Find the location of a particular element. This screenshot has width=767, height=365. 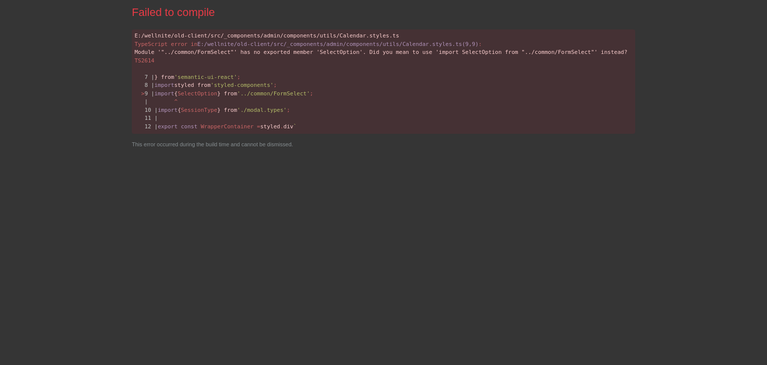

span: './modal.types' is located at coordinates (262, 110).